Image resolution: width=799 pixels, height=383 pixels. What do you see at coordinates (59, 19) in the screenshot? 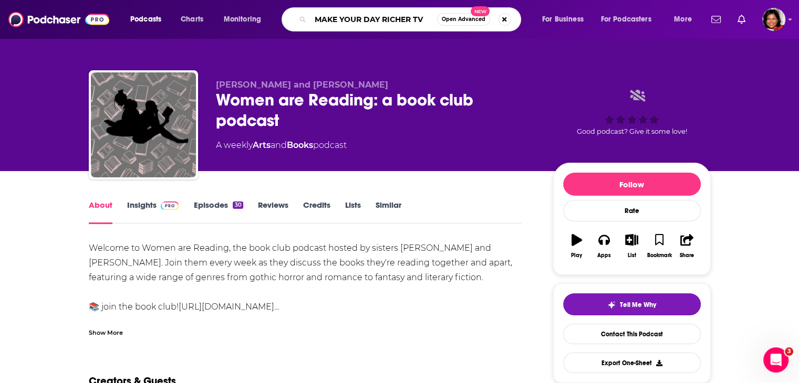
I see `img: Podchaser - Follow, Share and Rate Podcasts` at bounding box center [59, 19].